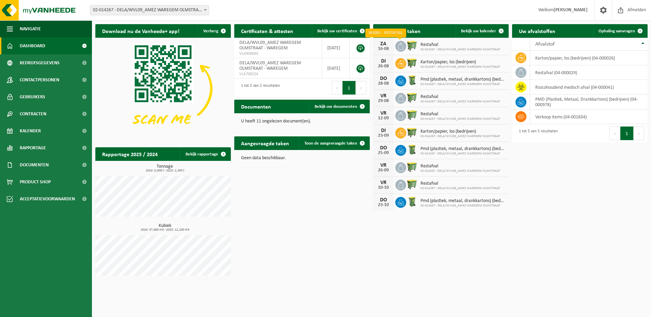 Image resolution: width=651 pixels, height=317 pixels. What do you see at coordinates (34, 165) in the screenshot?
I see `span: Documenten` at bounding box center [34, 165].